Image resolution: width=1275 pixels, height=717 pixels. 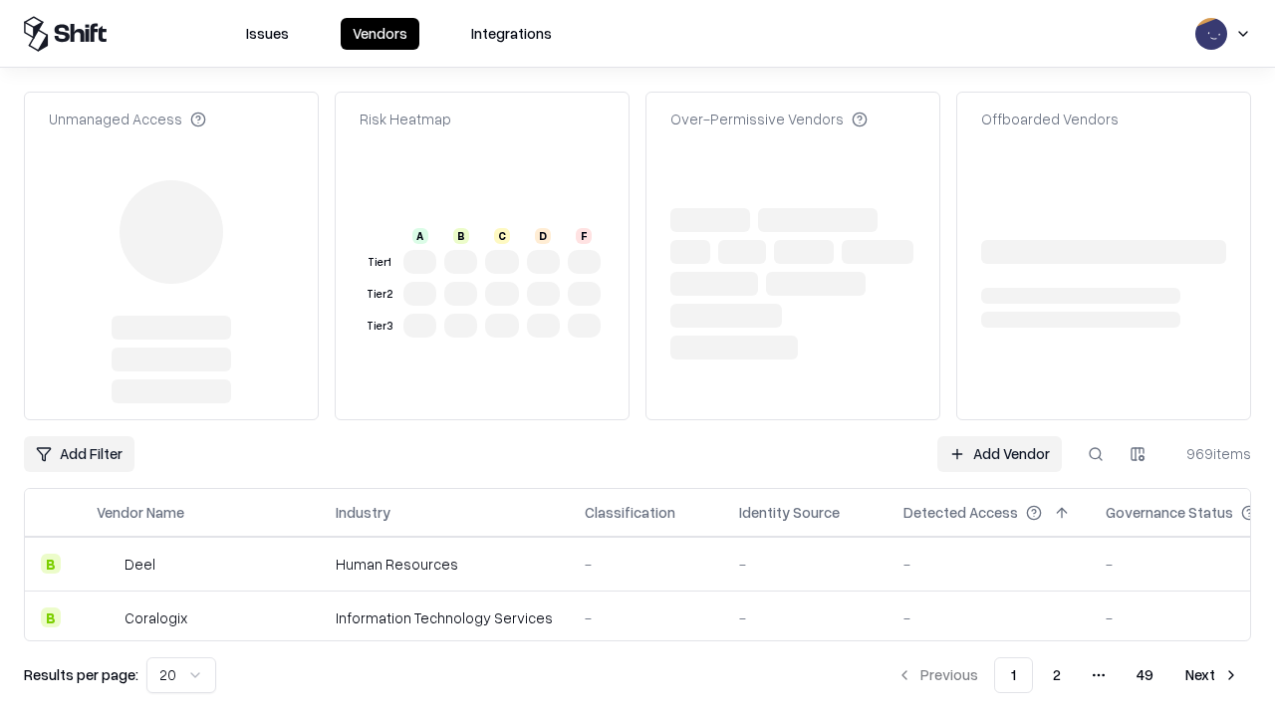 I want to click on div: Offboarded Vendors, so click(x=1050, y=119).